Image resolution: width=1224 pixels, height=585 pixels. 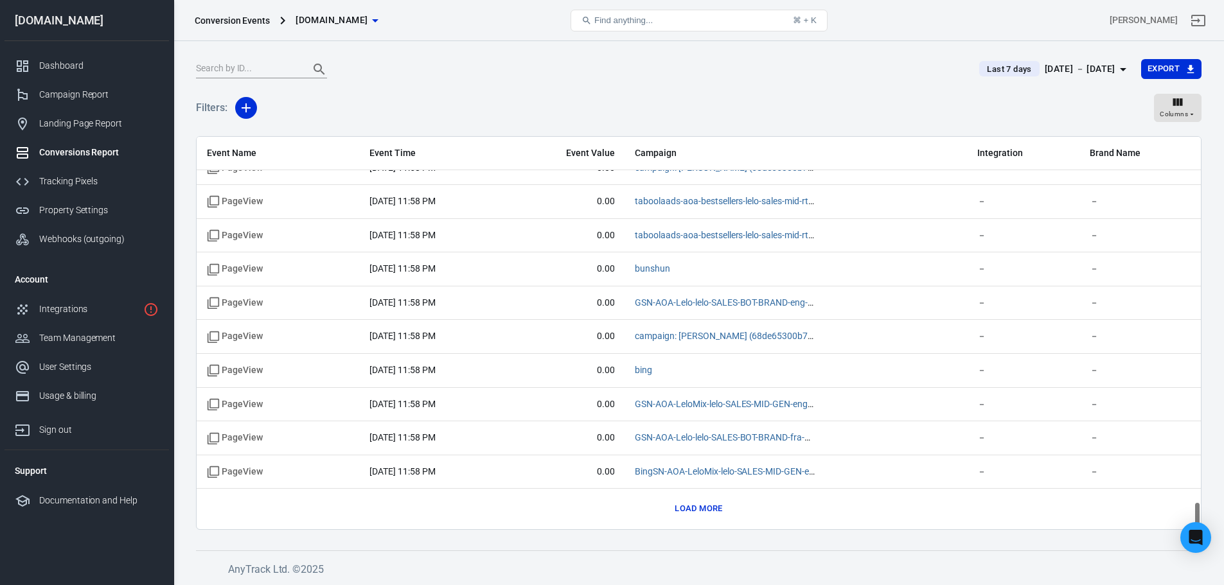 What do you see at coordinates (99, 500) in the screenshot?
I see `div: Documentation and Help` at bounding box center [99, 500].